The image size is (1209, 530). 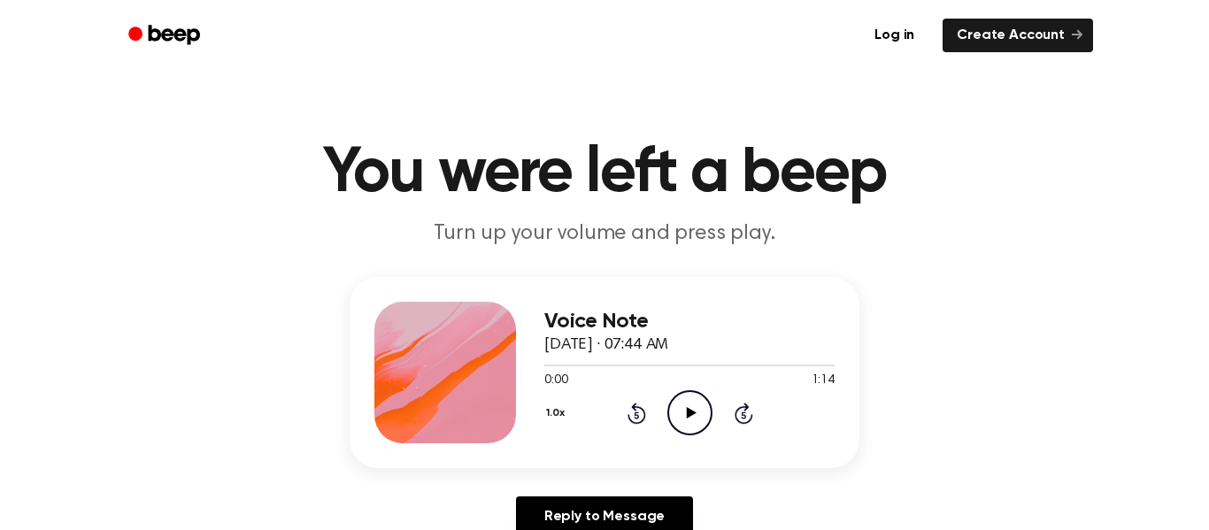 What do you see at coordinates (823, 380) in the screenshot?
I see `span: 1:14` at bounding box center [823, 380].